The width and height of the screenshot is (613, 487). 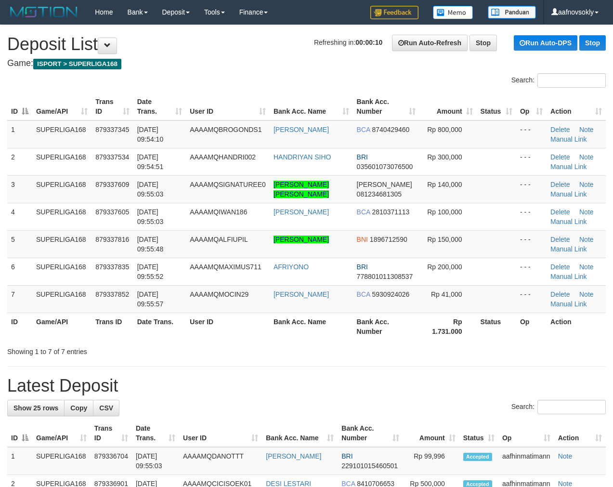 I want to click on h1: Deposit List, so click(x=306, y=44).